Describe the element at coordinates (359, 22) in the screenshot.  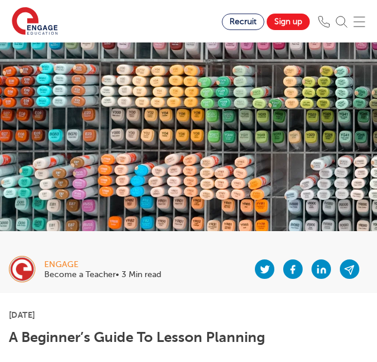
I see `img: Mobile Menu` at that location.